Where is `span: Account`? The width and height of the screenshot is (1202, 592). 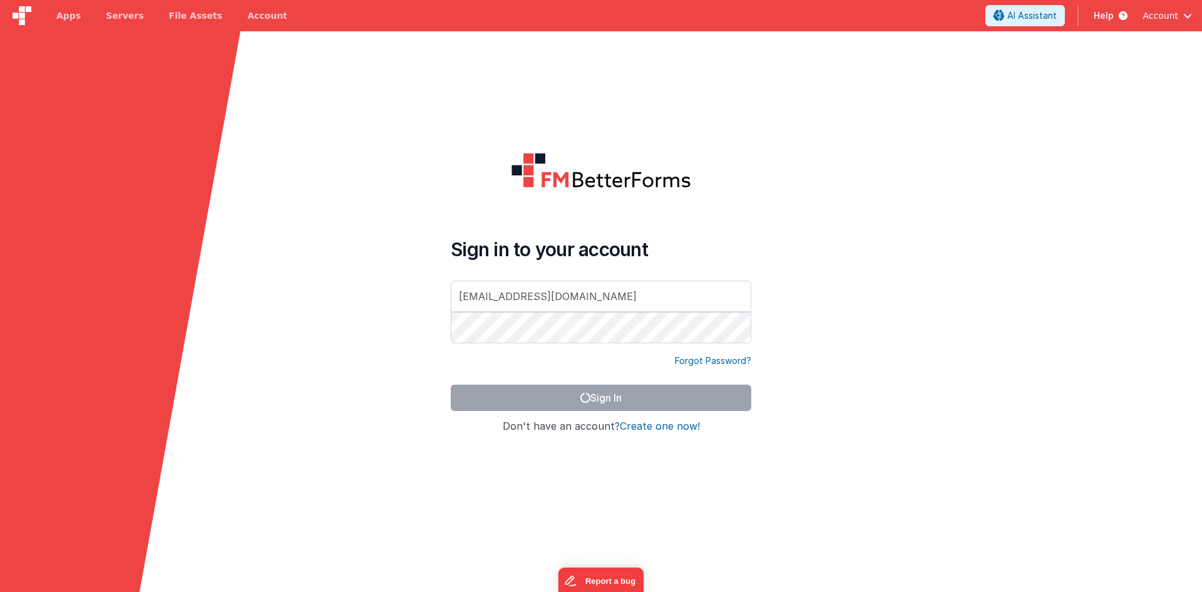
span: Account is located at coordinates (1161, 16).